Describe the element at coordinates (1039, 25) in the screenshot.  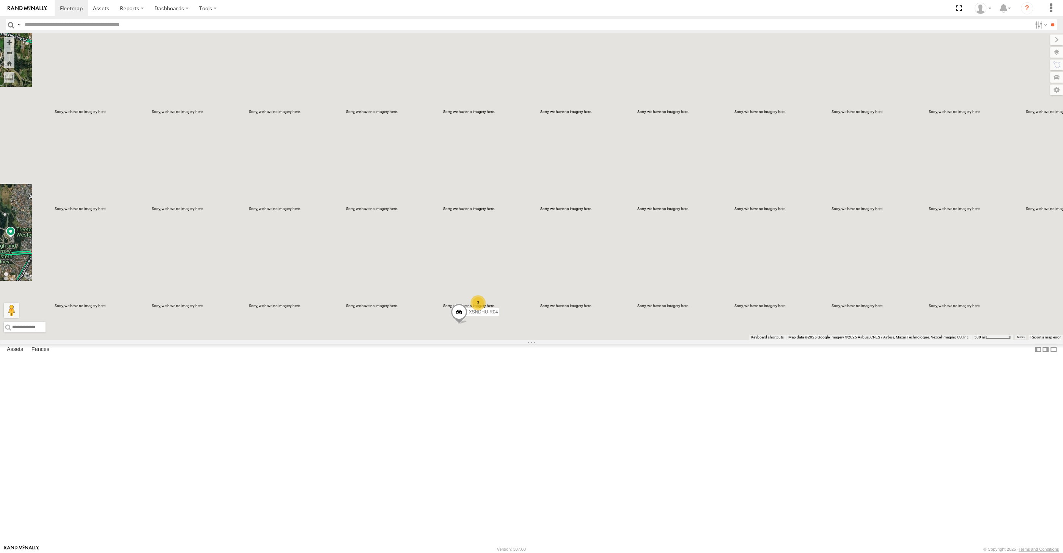
I see `label: Search Filter Options` at that location.